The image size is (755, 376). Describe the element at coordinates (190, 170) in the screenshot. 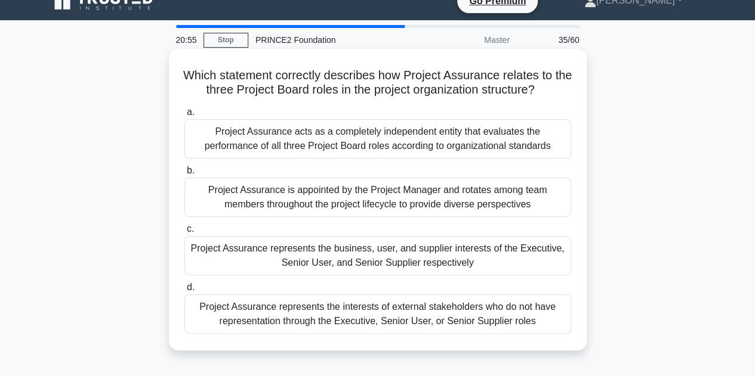

I see `span: b.` at that location.